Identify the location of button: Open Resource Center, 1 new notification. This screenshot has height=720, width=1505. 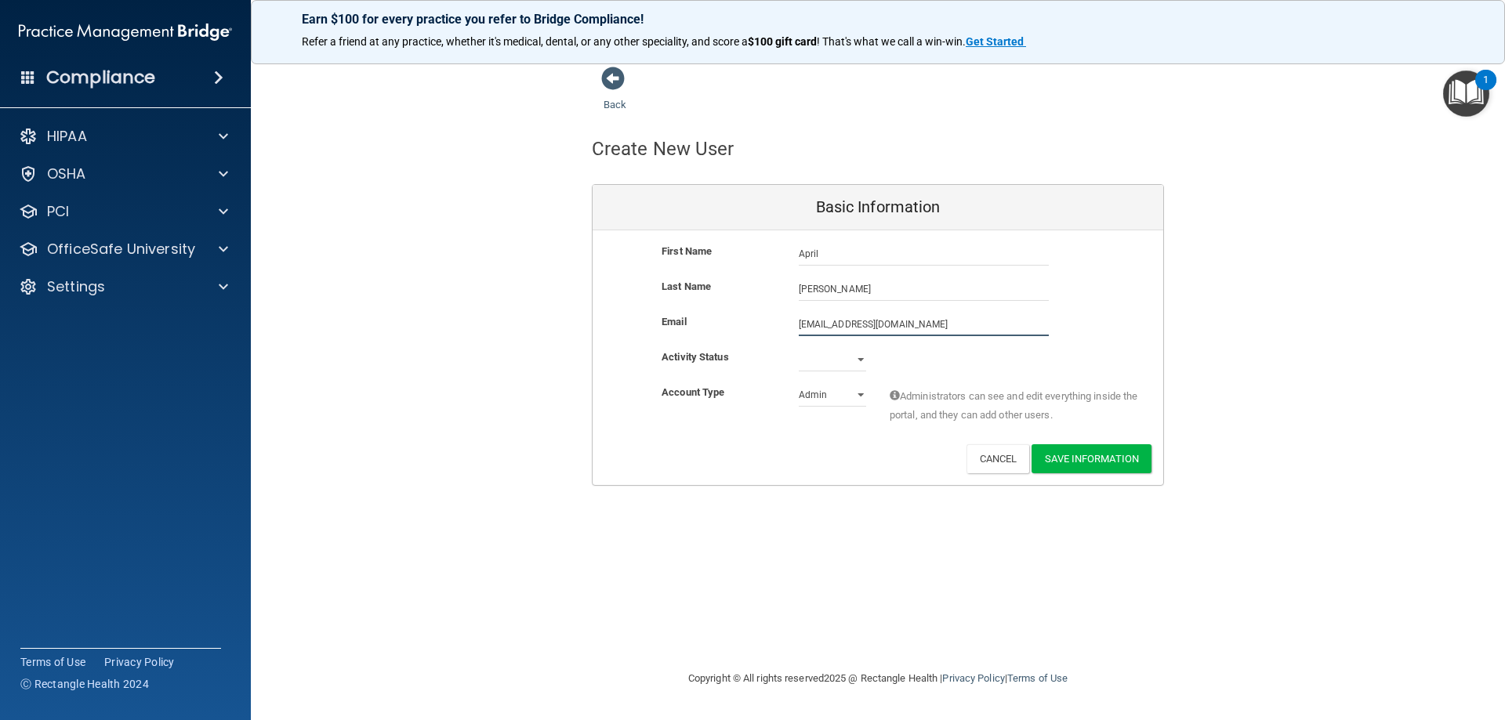
(1466, 93).